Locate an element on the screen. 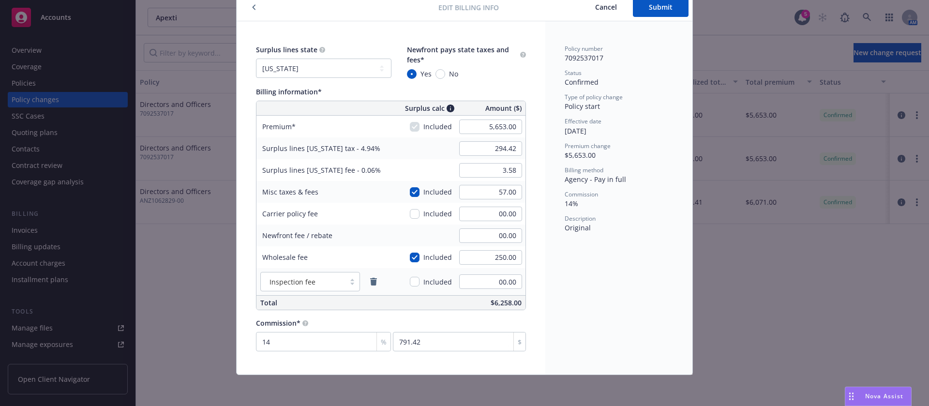 This screenshot has height=406, width=929. span: Effective date is located at coordinates (583, 121).